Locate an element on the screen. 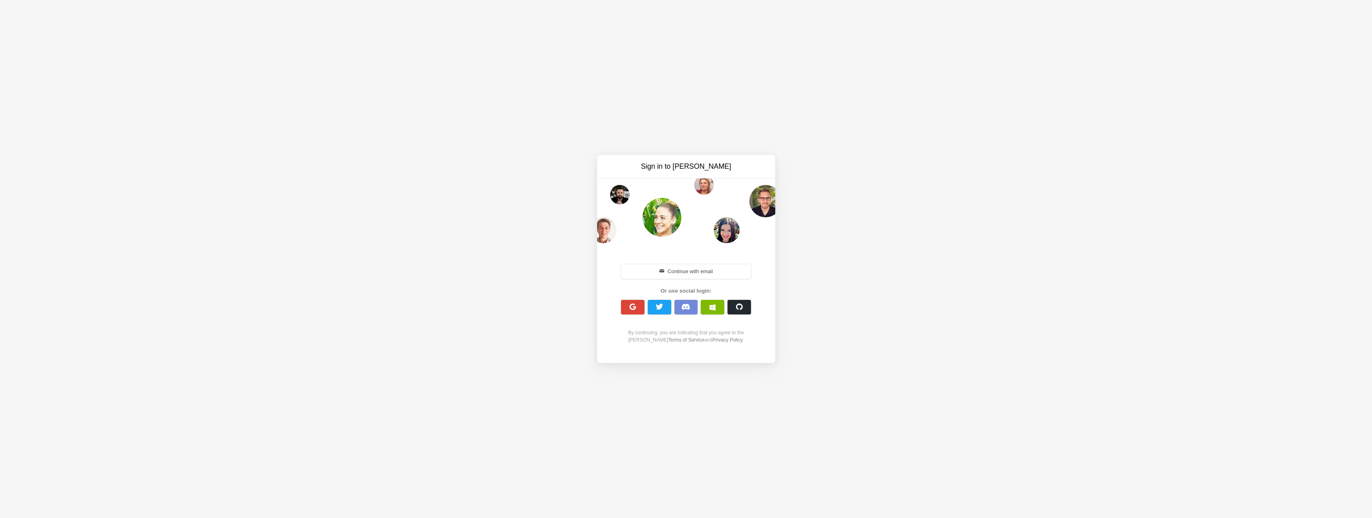 The height and width of the screenshot is (518, 1372). button: Continue with email is located at coordinates (686, 272).